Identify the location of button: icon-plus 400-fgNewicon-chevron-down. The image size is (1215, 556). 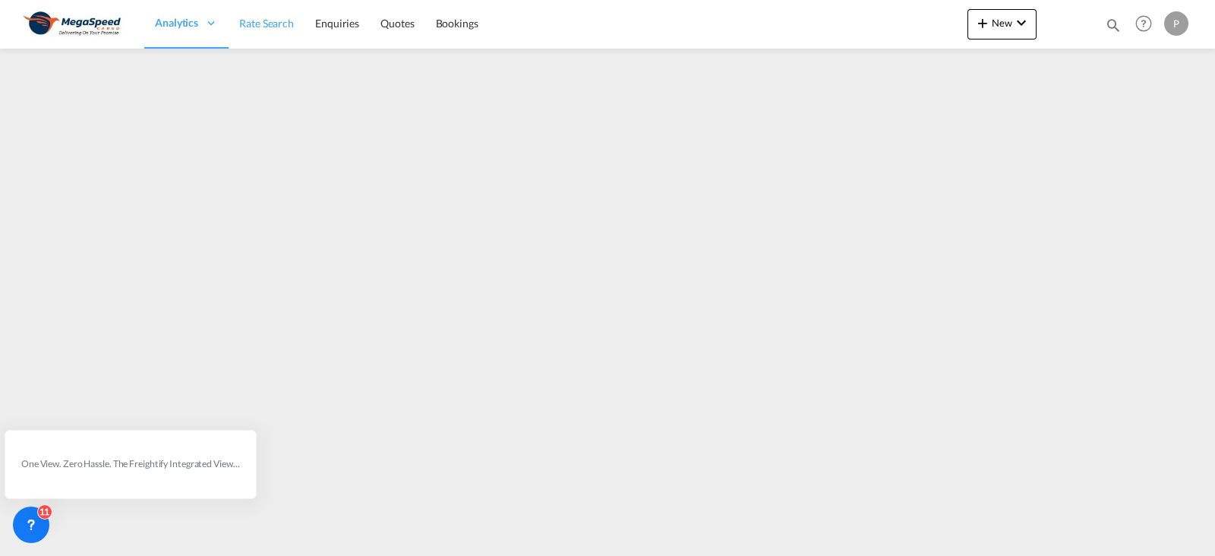
(1002, 24).